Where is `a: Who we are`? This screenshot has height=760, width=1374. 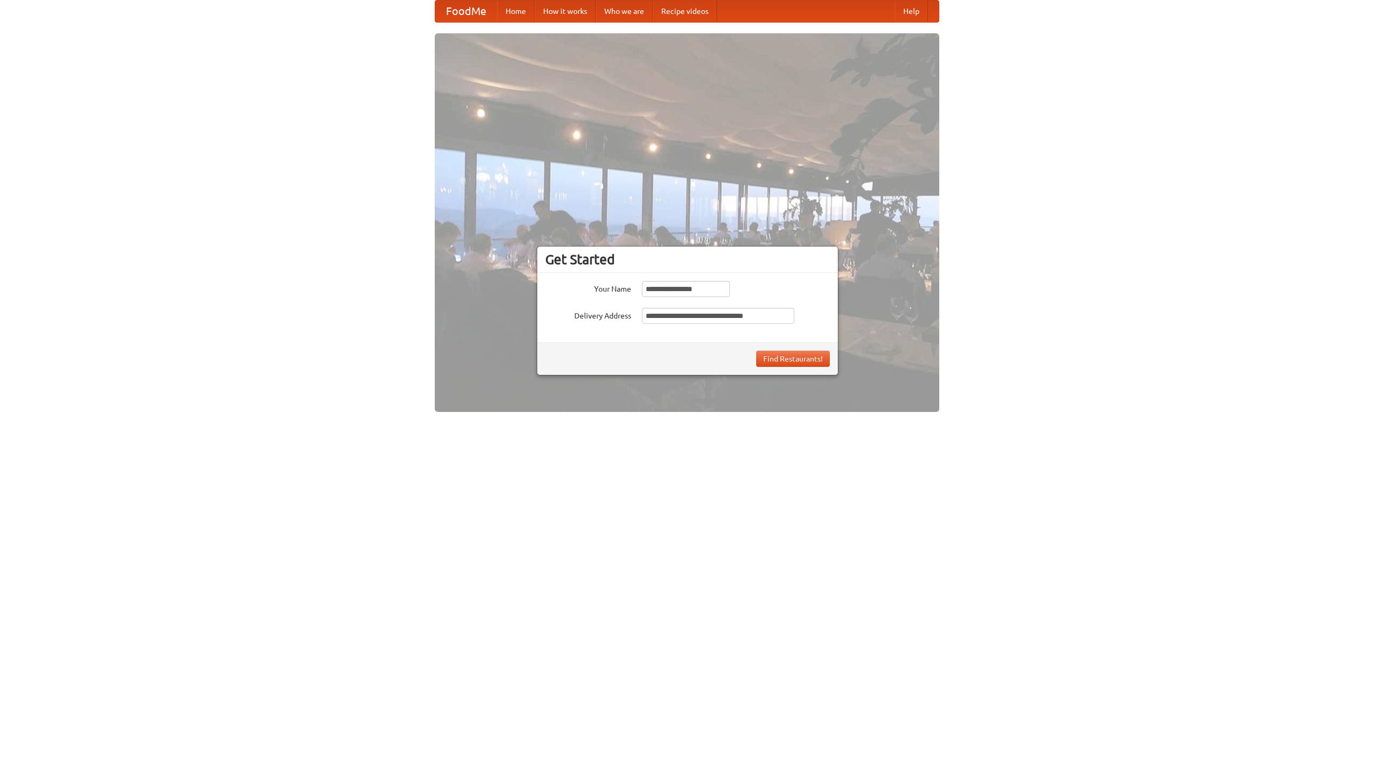 a: Who we are is located at coordinates (624, 11).